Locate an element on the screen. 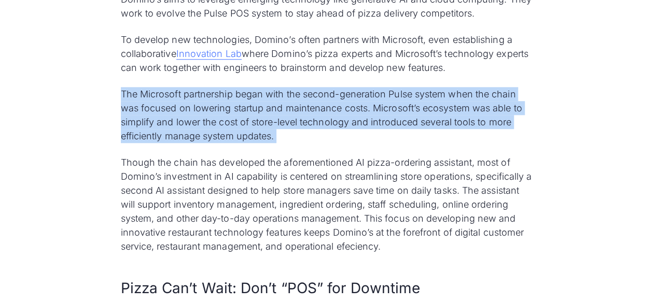 Image resolution: width=656 pixels, height=303 pixels. a: Innovation Lab is located at coordinates (209, 54).